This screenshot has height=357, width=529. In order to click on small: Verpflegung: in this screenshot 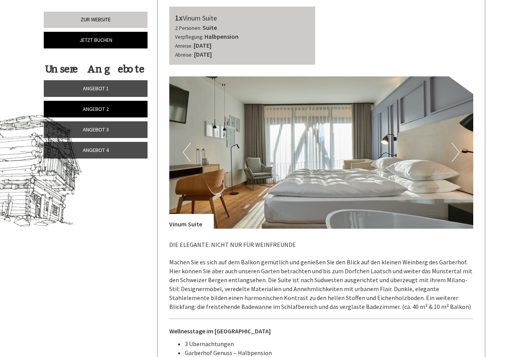, I will do `click(189, 37)`.